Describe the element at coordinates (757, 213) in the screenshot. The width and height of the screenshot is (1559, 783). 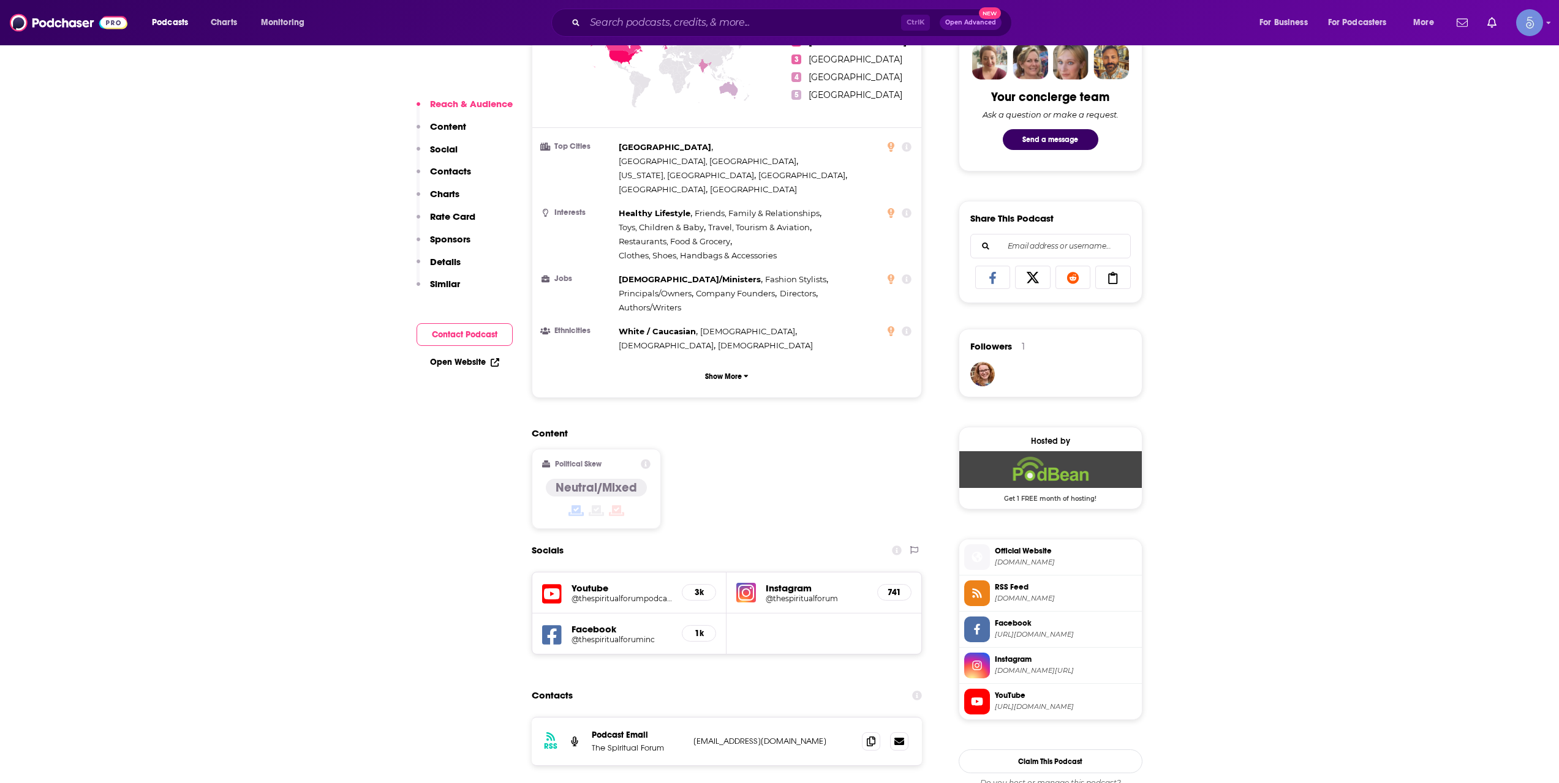
I see `span: Friends, Family & Relationships` at that location.